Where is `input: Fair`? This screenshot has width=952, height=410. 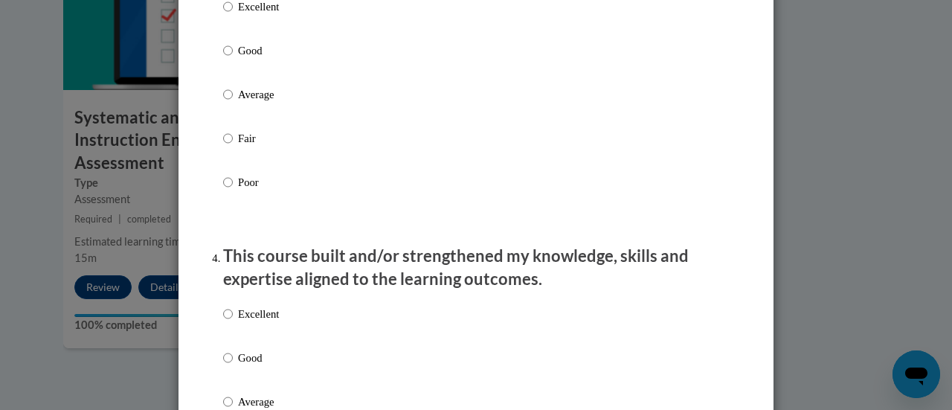
input: Fair is located at coordinates (228, 138).